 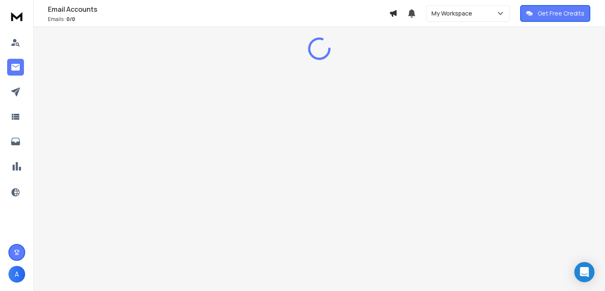 I want to click on span: 0 / 0, so click(x=71, y=19).